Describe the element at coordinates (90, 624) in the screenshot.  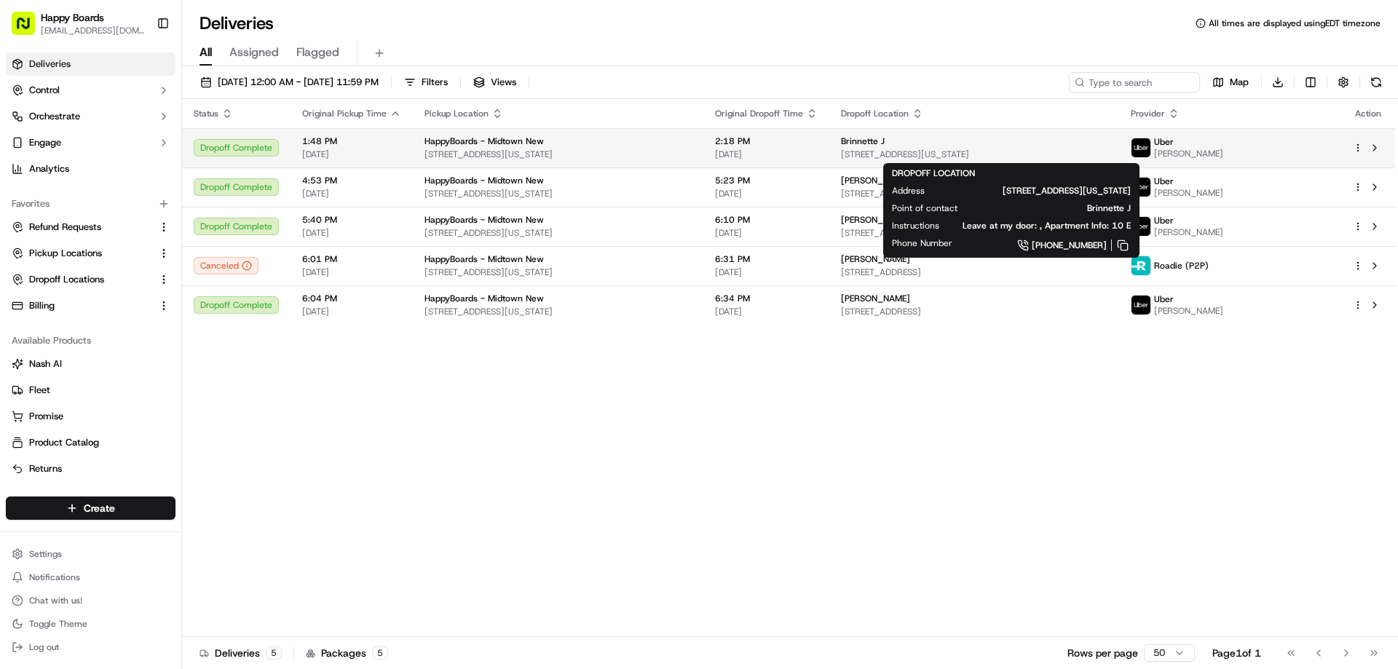
I see `button: Toggle Theme` at that location.